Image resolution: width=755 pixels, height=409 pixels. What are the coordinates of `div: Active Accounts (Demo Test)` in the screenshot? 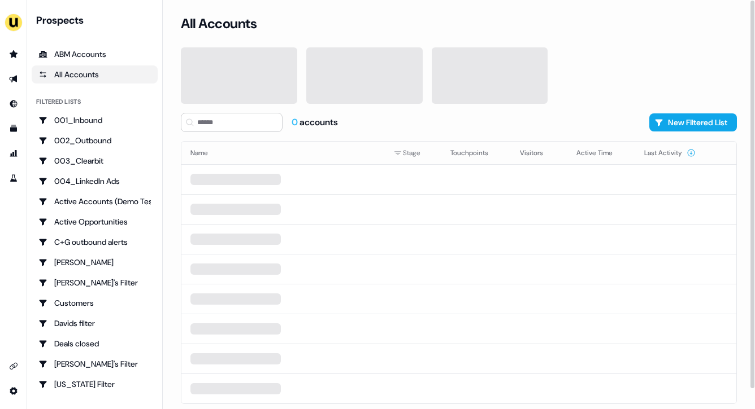 It's located at (94, 202).